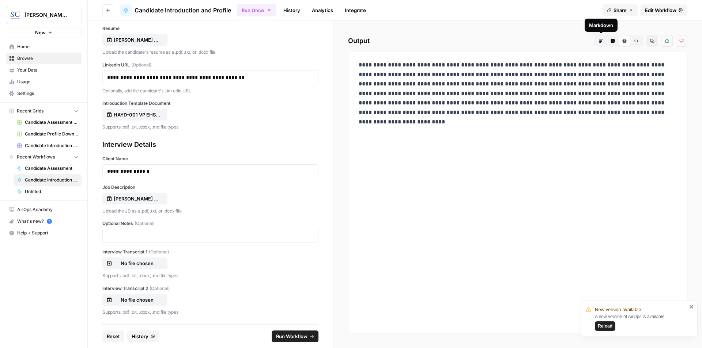  What do you see at coordinates (48, 134) in the screenshot?
I see `a: Candidate Profile Download Sheet` at bounding box center [48, 134].